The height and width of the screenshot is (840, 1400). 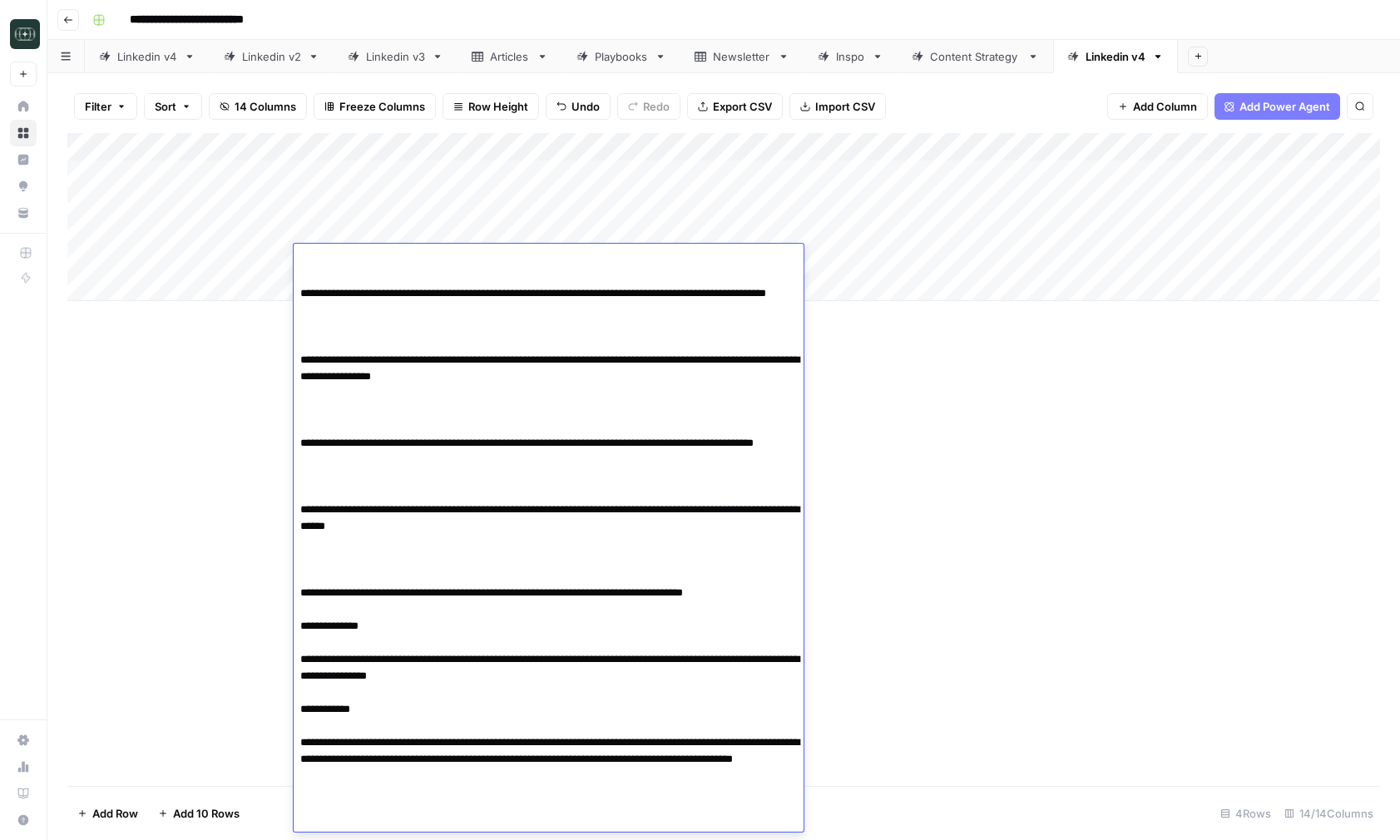 I want to click on div: Inspo, so click(x=850, y=56).